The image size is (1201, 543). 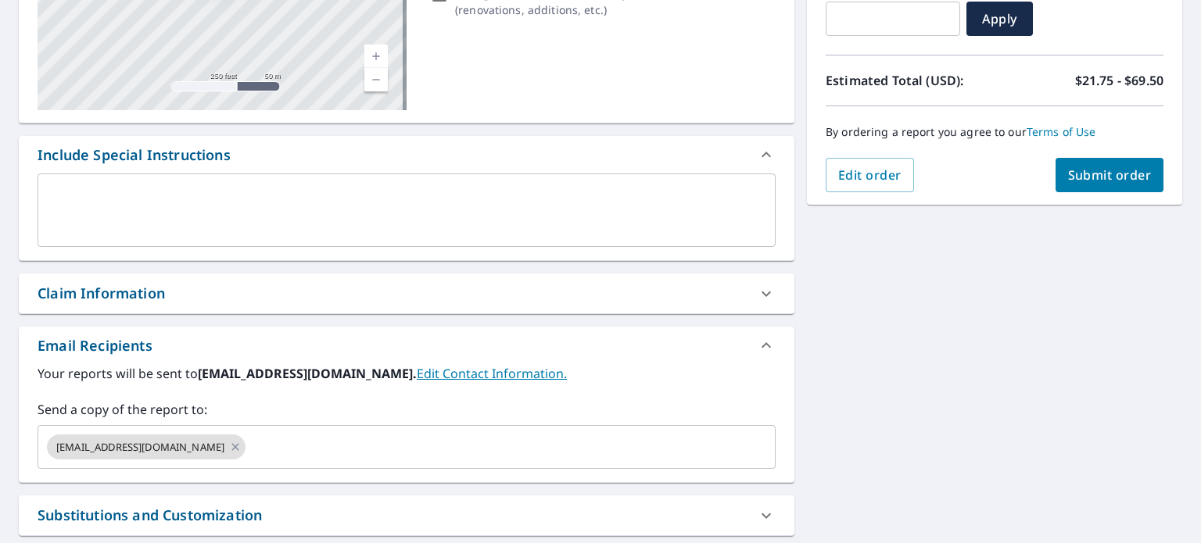 What do you see at coordinates (1061, 131) in the screenshot?
I see `a: Terms of Use` at bounding box center [1061, 131].